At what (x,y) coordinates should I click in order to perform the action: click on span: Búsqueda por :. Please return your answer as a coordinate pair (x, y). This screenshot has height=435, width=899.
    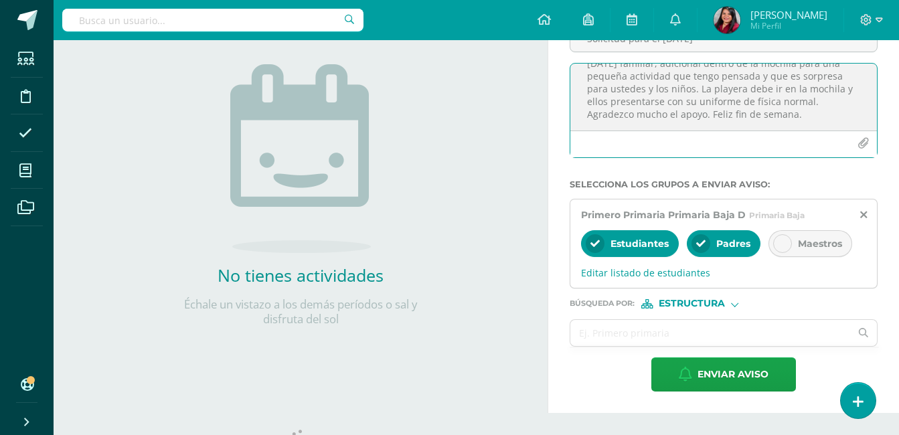
    Looking at the image, I should click on (602, 303).